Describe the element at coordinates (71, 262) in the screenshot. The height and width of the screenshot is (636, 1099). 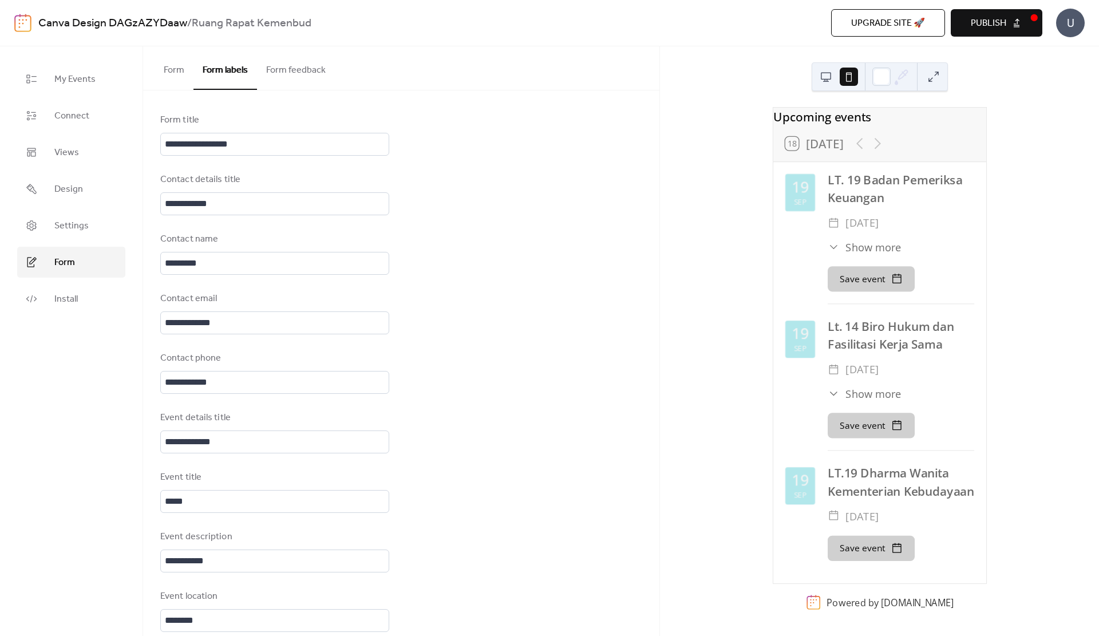
I see `a: Form` at that location.